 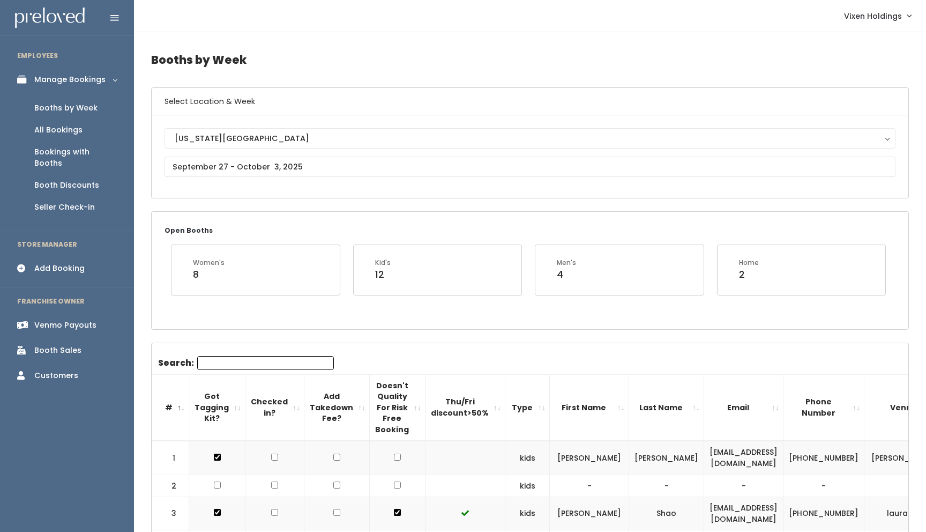 I want to click on th: Phone Number: activate to sort column ascending, so click(x=824, y=407).